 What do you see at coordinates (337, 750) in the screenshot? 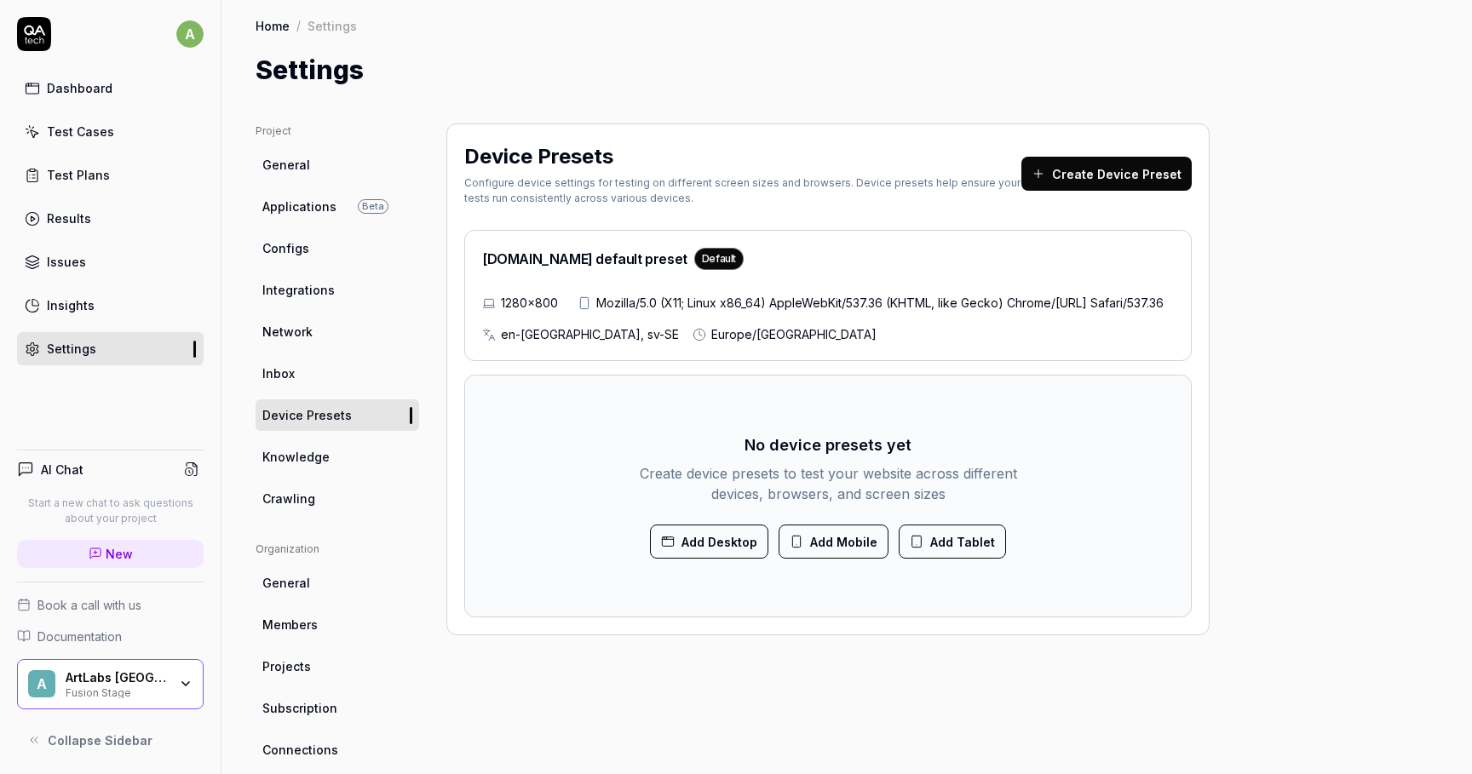
I see `a: Connections` at bounding box center [337, 750].